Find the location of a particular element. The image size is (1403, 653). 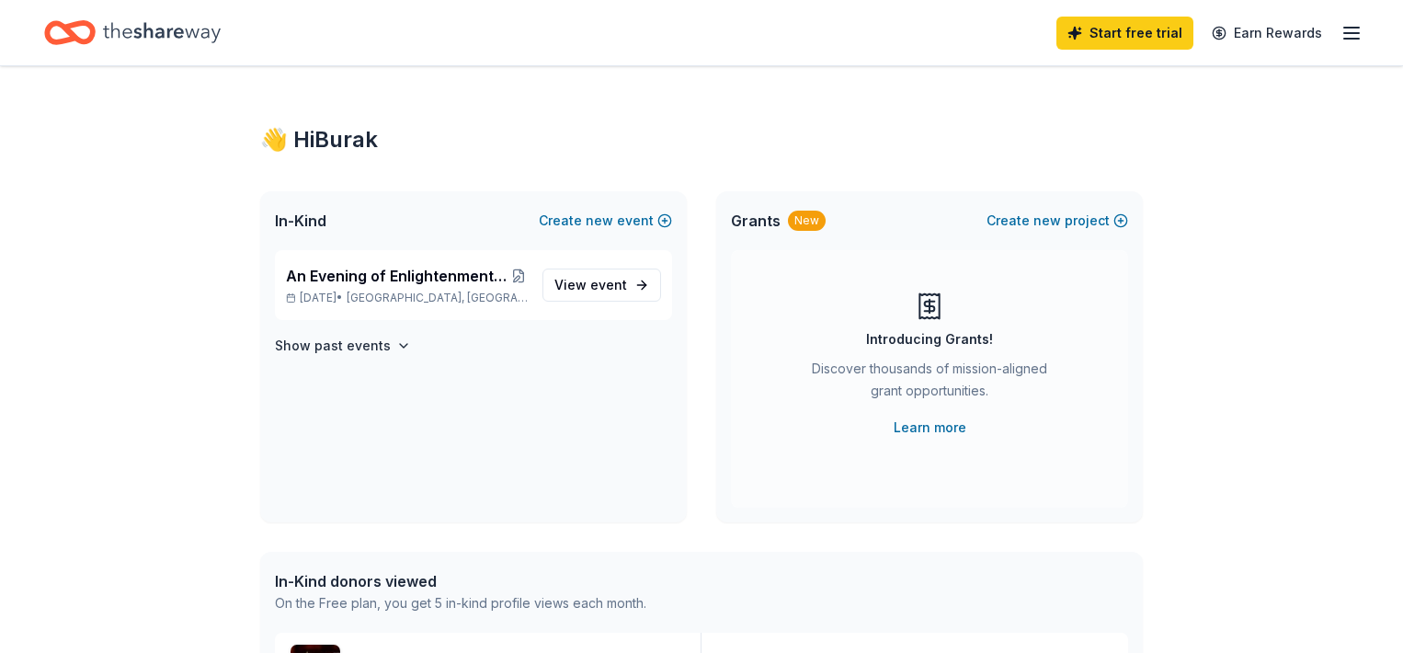

div: New is located at coordinates (806, 221).